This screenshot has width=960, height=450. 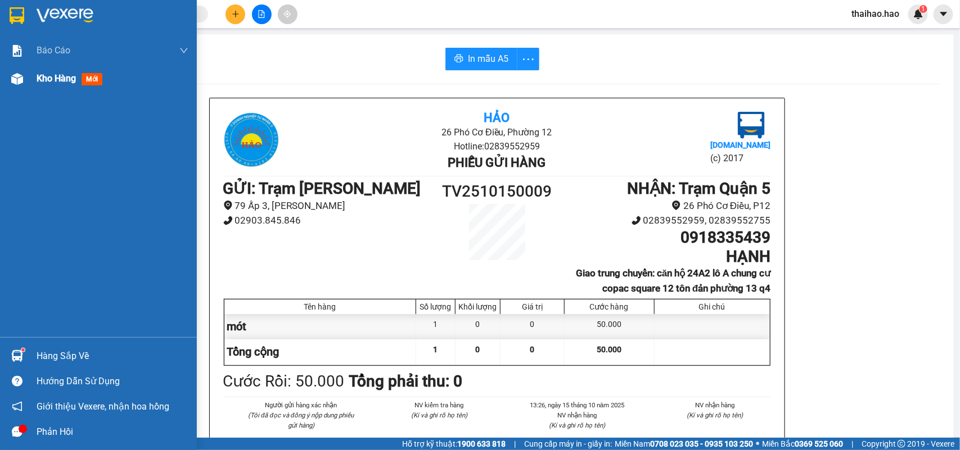 What do you see at coordinates (112, 382) in the screenshot?
I see `div: Hướng dẫn sử dụng` at bounding box center [112, 382].